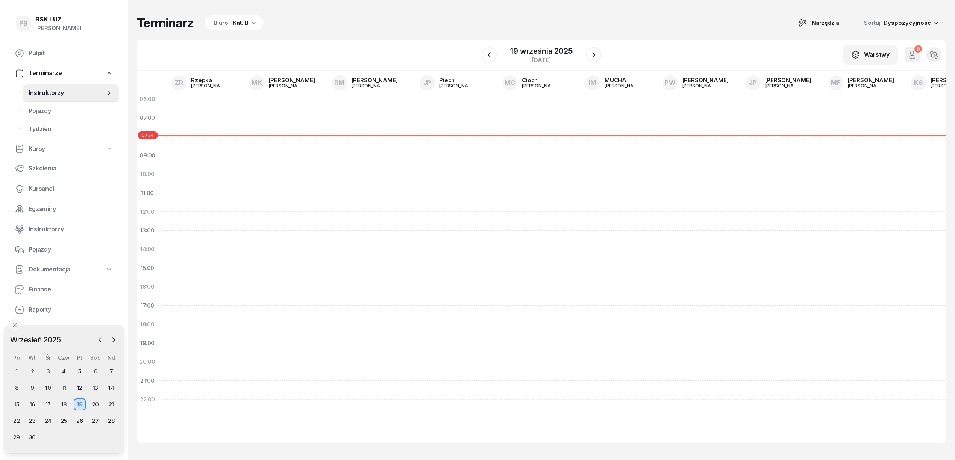 The height and width of the screenshot is (460, 955). What do you see at coordinates (147, 156) in the screenshot?
I see `div: 09:00` at bounding box center [147, 156].